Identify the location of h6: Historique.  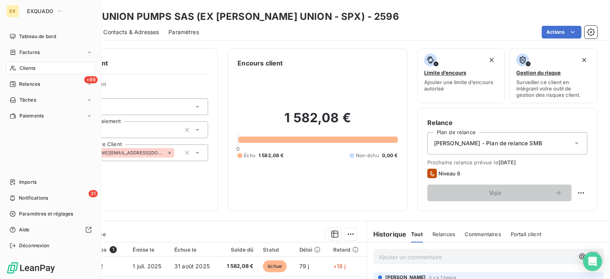
(387, 234).